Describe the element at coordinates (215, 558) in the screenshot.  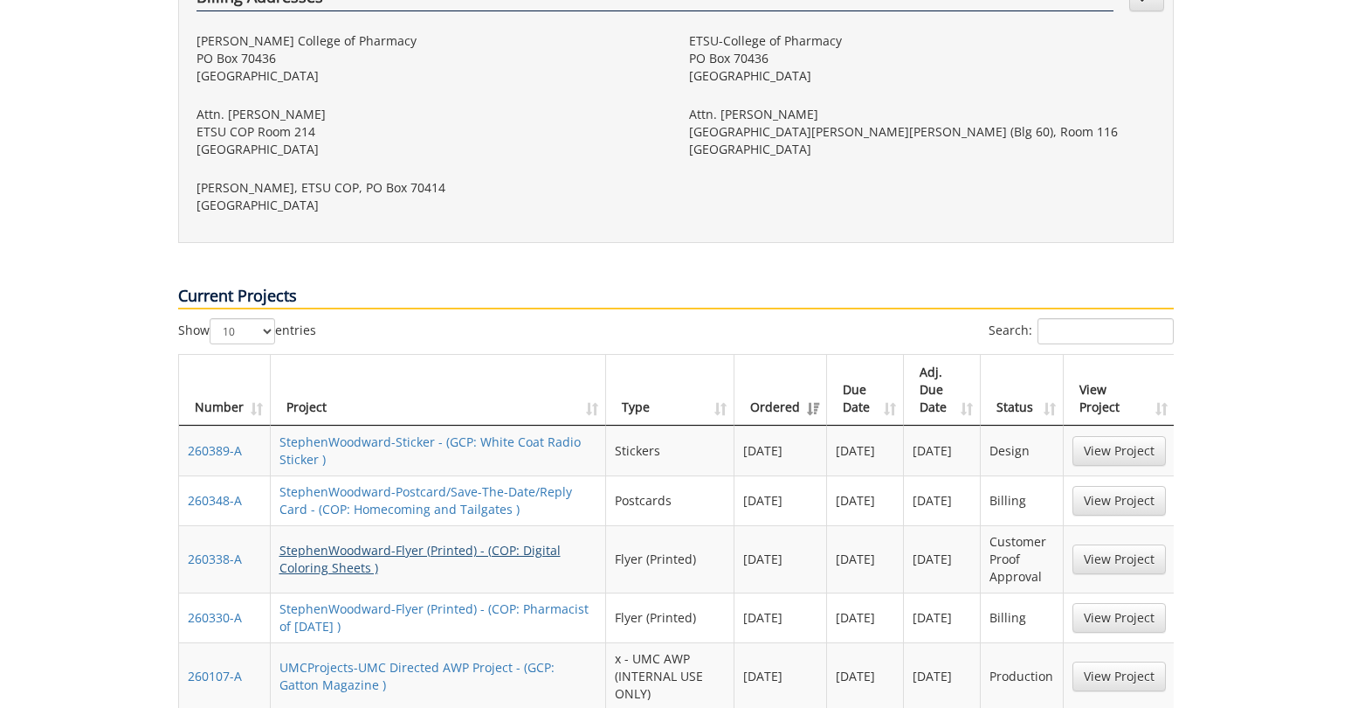
I see `a: 260338-A` at that location.